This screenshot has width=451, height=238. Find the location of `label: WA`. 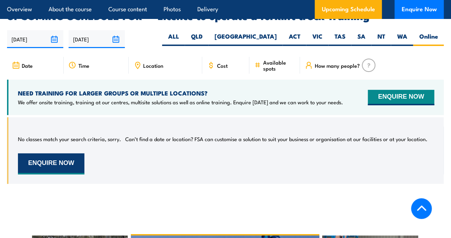

label: WA is located at coordinates (402, 39).